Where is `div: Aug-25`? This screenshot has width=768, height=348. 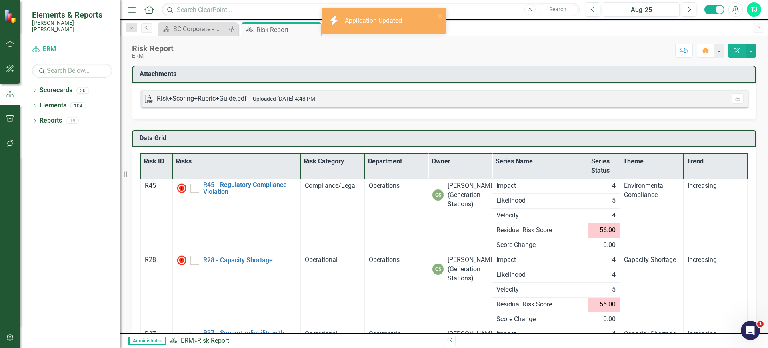
div: Aug-25 is located at coordinates (641, 10).